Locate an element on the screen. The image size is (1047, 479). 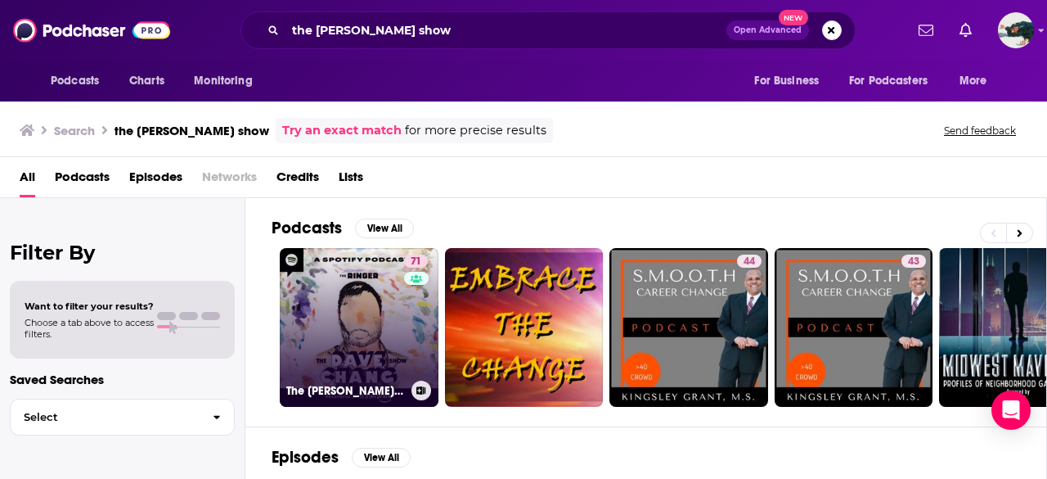
button: Show profile menu is located at coordinates (1016, 30).